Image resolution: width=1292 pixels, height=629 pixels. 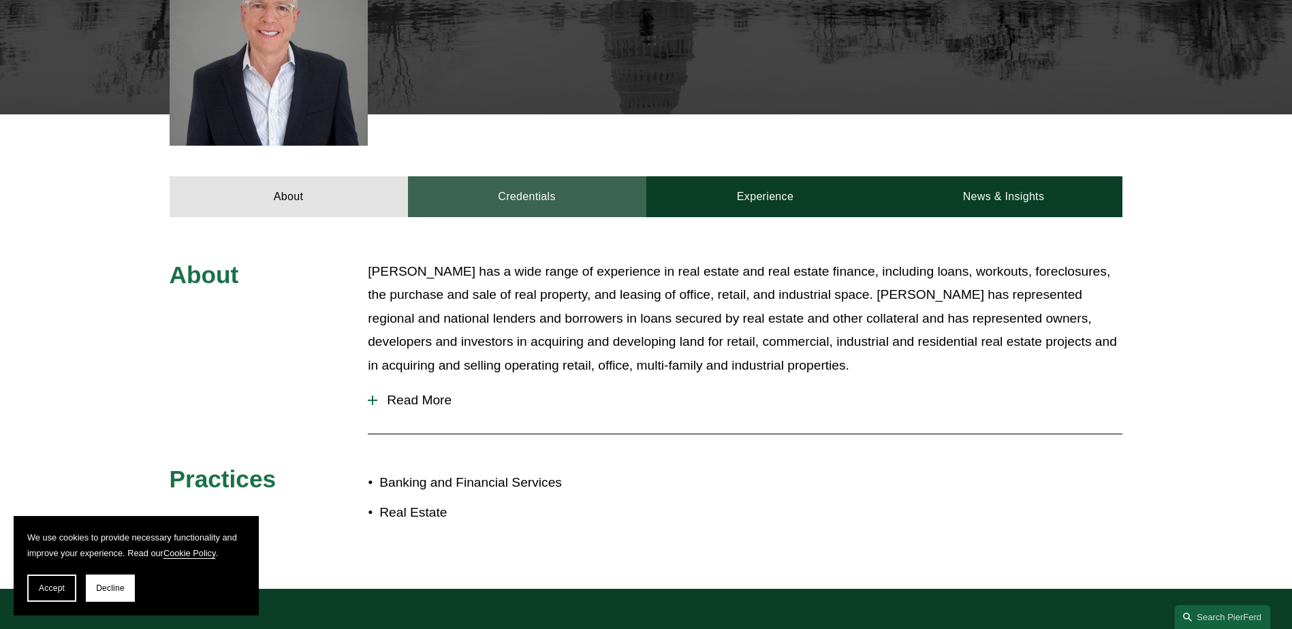 What do you see at coordinates (52, 588) in the screenshot?
I see `button: Accept` at bounding box center [52, 588].